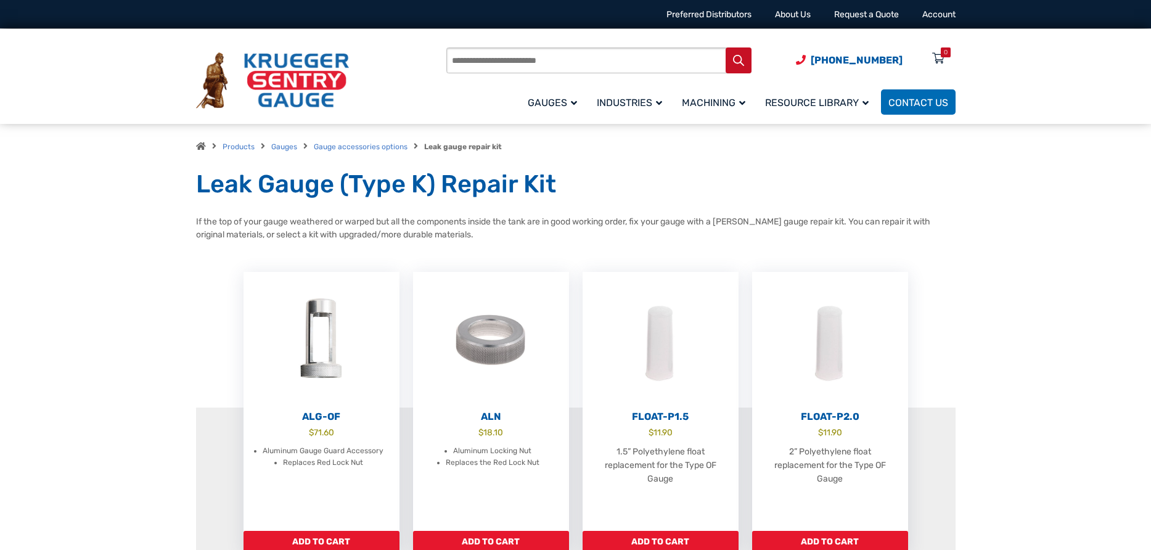 Image resolution: width=1151 pixels, height=550 pixels. Describe the element at coordinates (553, 102) in the screenshot. I see `span: Gauges` at that location.